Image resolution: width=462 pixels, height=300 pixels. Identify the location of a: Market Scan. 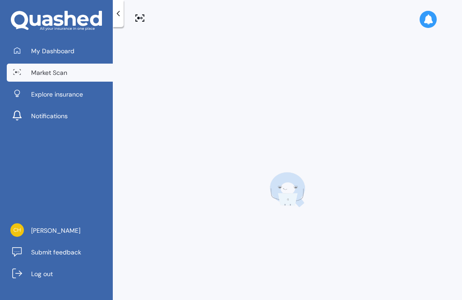
(60, 73).